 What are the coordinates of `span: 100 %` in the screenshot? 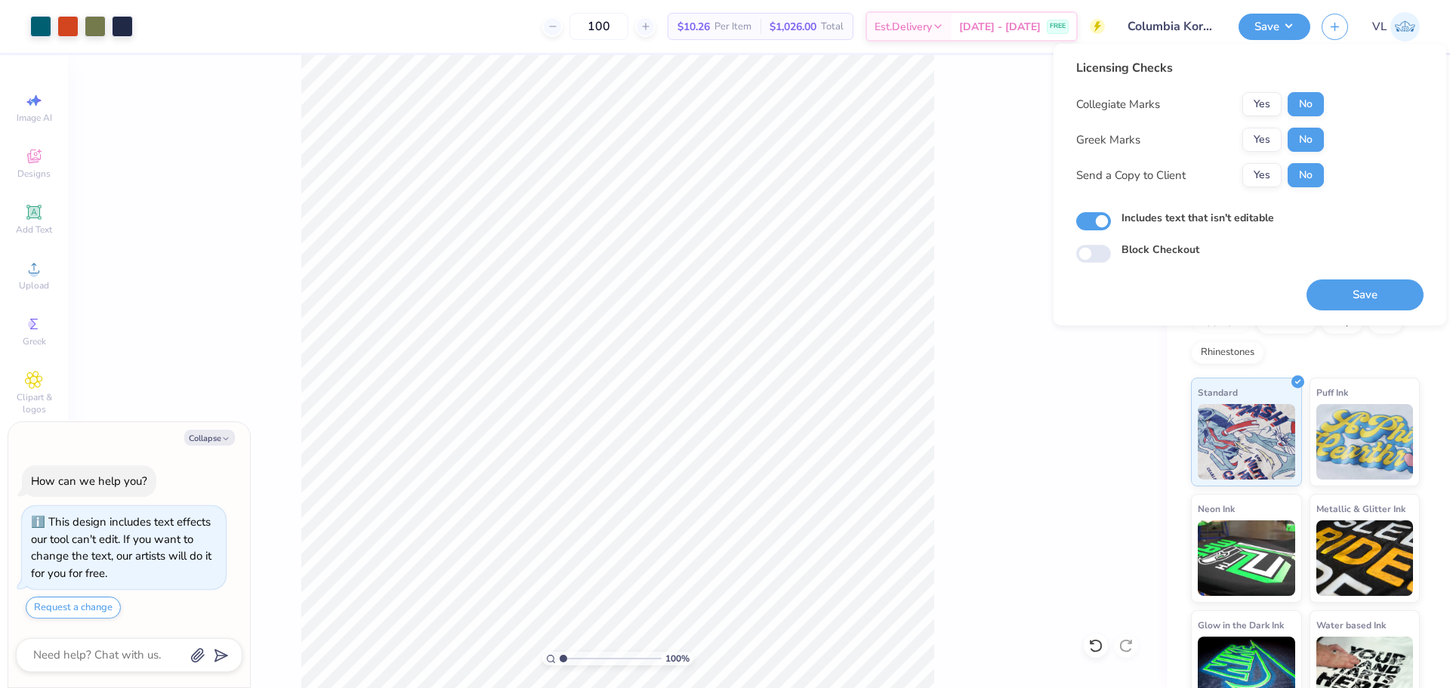 It's located at (678, 659).